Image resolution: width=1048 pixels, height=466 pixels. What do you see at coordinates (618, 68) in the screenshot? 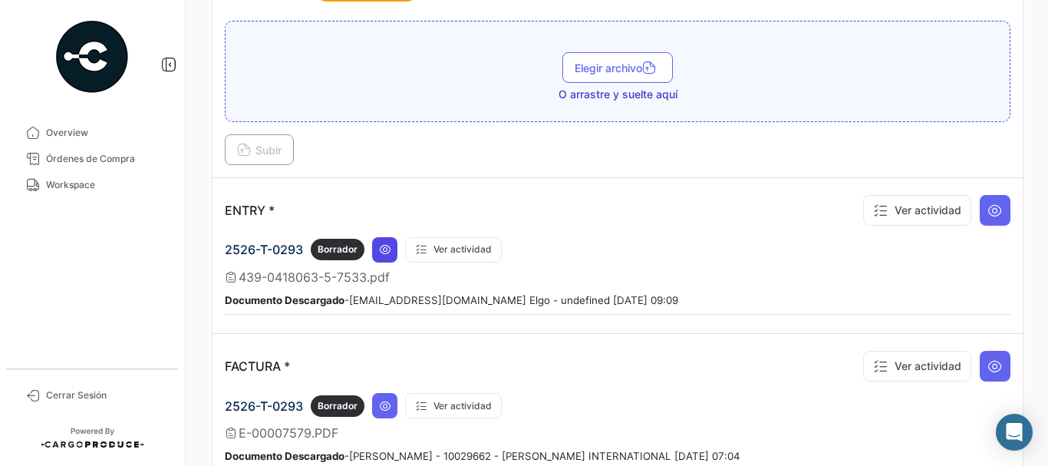
I see `button: Elegir archivo` at bounding box center [618, 68].